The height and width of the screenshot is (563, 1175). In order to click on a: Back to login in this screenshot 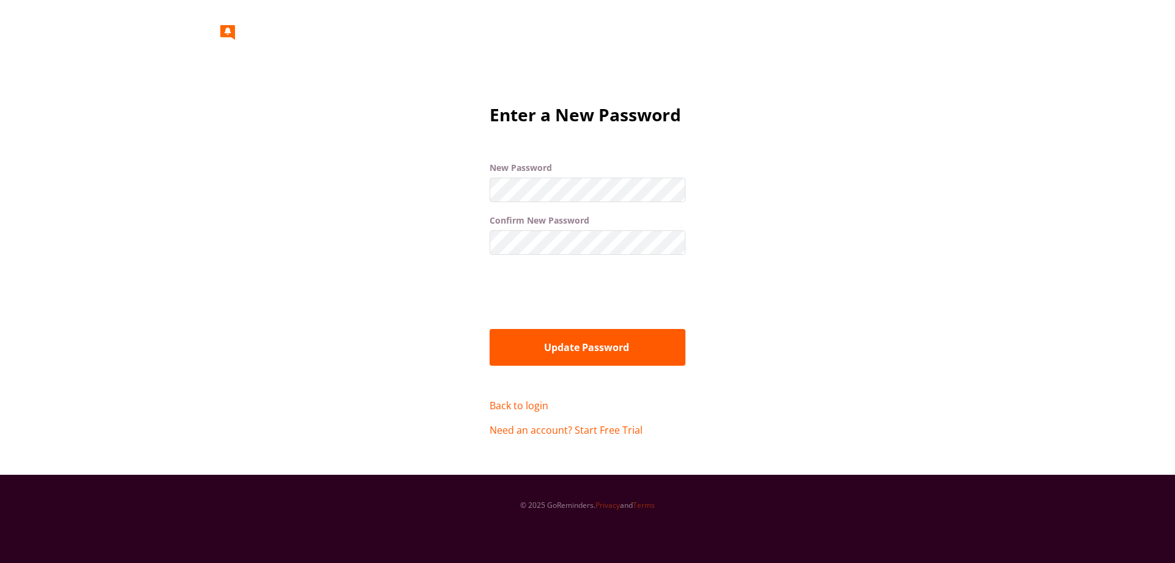, I will do `click(519, 405)`.